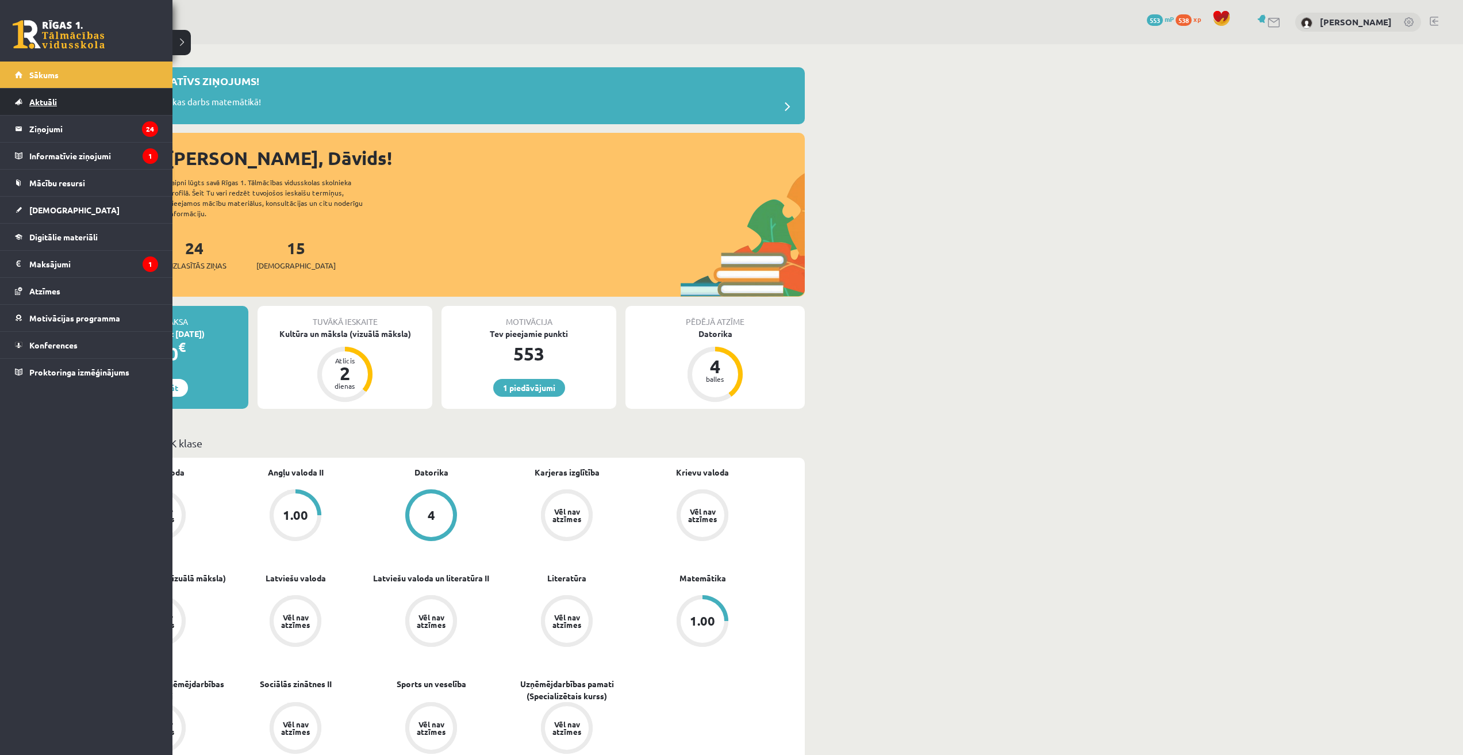  Describe the element at coordinates (1191, 19) in the screenshot. I see `a: 538 xp` at that location.